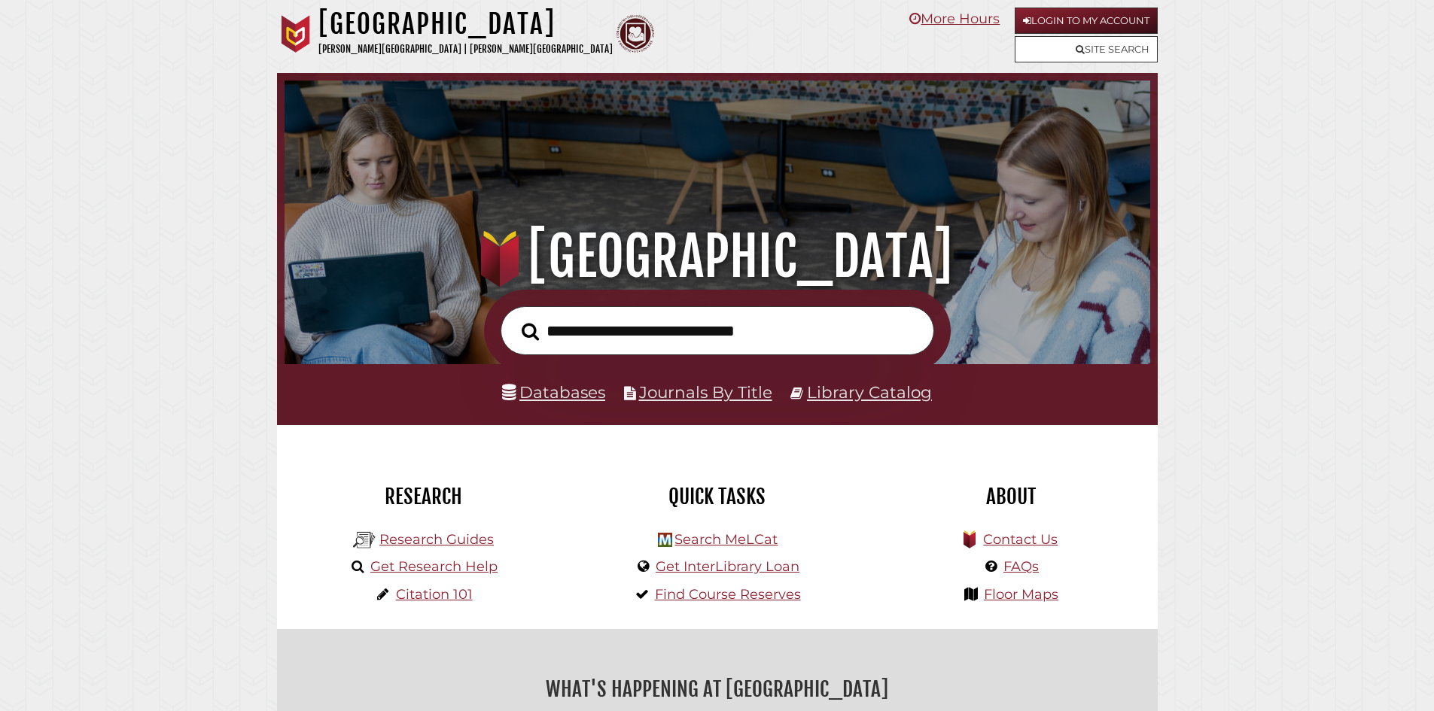 Image resolution: width=1434 pixels, height=711 pixels. I want to click on h2: About, so click(1011, 497).